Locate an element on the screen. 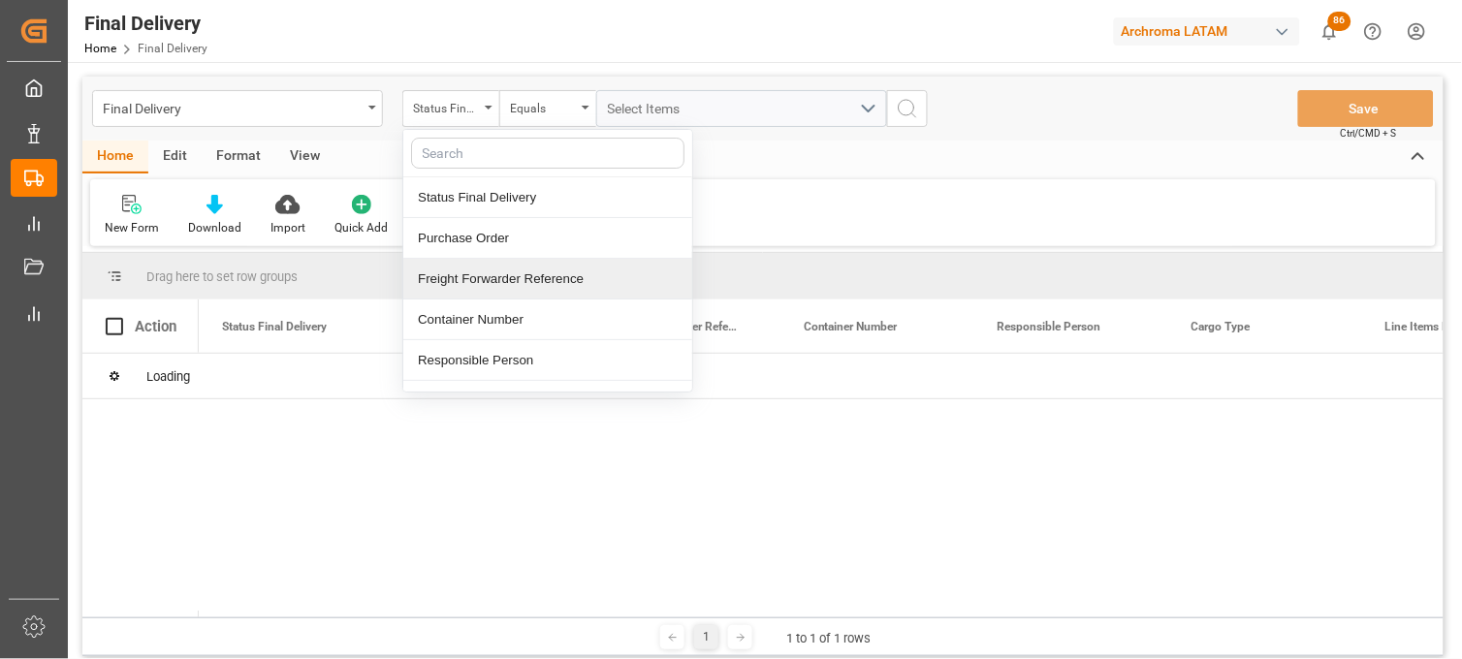 This screenshot has width=1462, height=659. div: Freight Forwarder Reference is located at coordinates (548, 279).